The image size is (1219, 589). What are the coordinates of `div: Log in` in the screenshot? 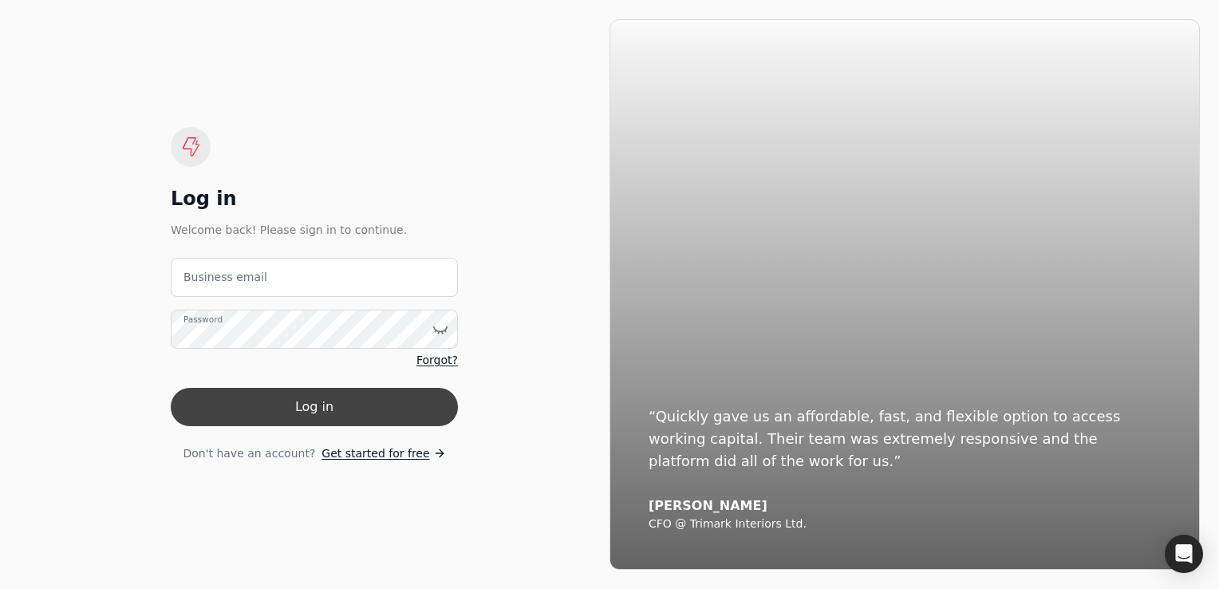 It's located at (314, 199).